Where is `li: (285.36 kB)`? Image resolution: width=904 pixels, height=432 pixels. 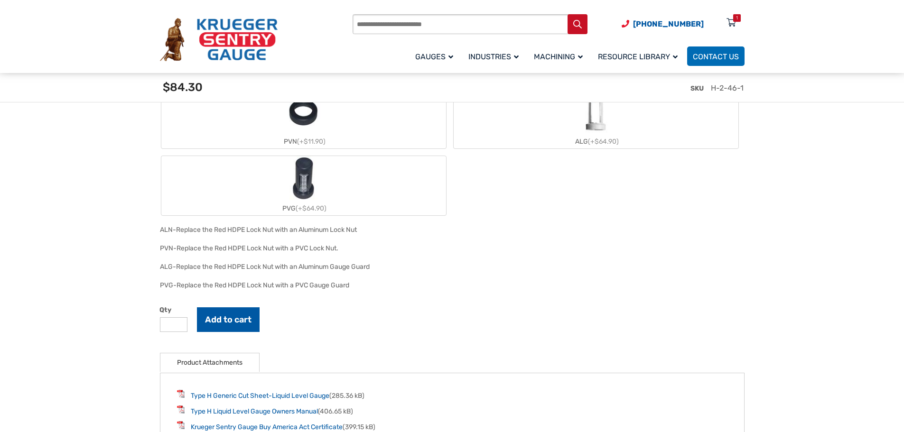 li: (285.36 kB) is located at coordinates (452, 395).